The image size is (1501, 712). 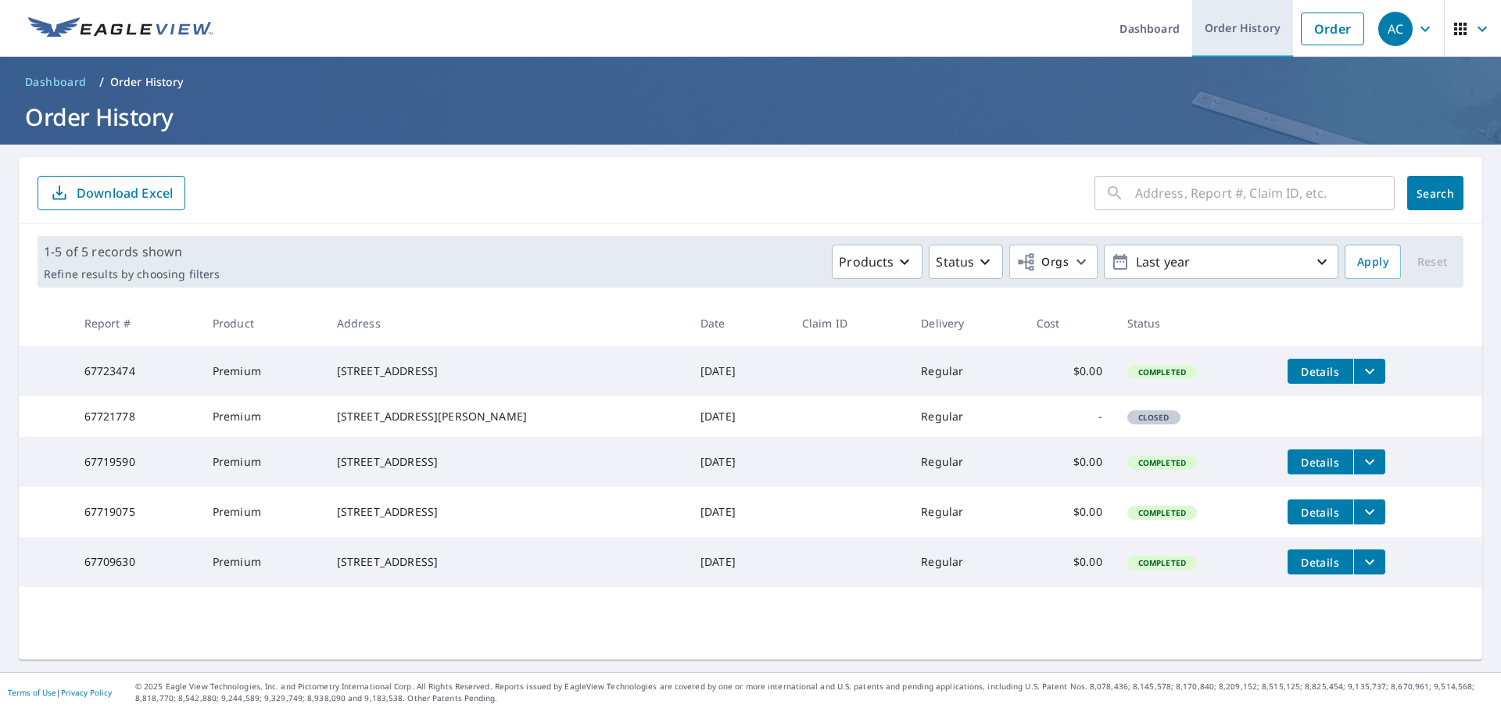 What do you see at coordinates (136, 371) in the screenshot?
I see `td: 67723474` at bounding box center [136, 371].